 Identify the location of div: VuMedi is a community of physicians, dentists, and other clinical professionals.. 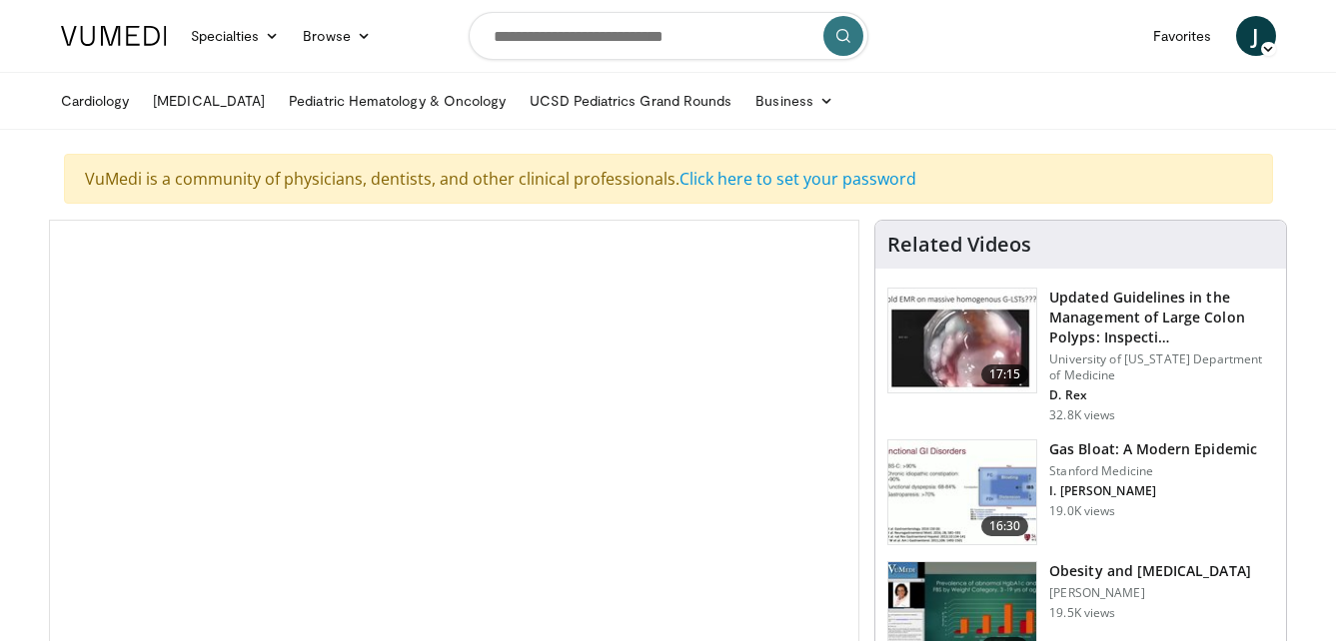
(668, 179).